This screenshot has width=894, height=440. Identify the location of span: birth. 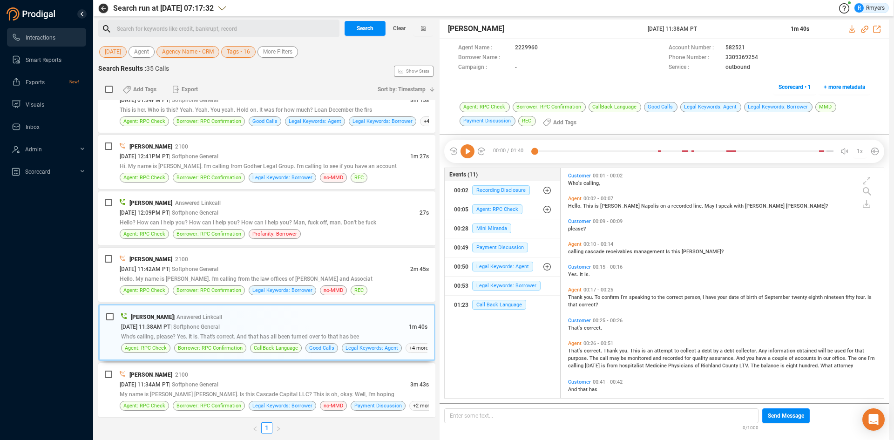
(753, 297).